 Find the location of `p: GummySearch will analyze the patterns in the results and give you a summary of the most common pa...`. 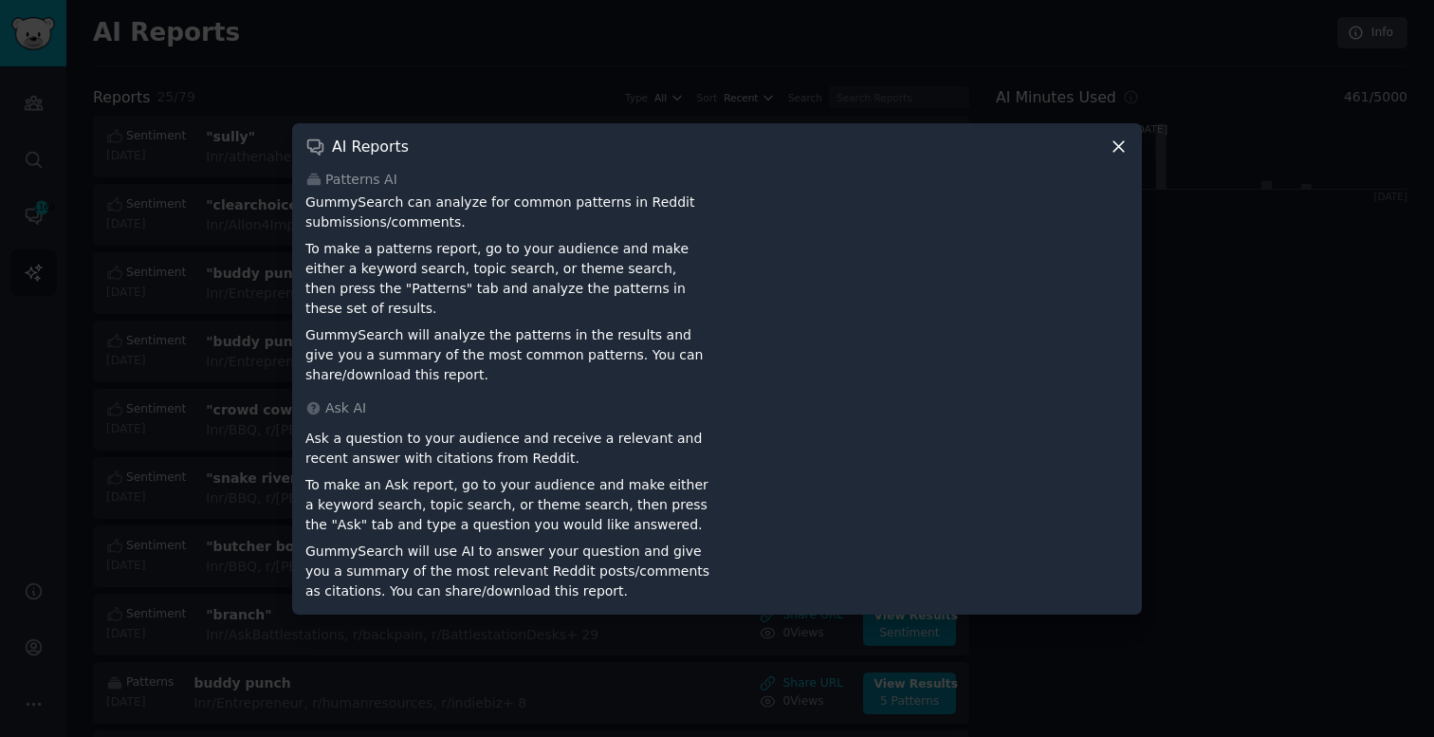

p: GummySearch will analyze the patterns in the results and give you a summary of the most common pa... is located at coordinates (508, 355).